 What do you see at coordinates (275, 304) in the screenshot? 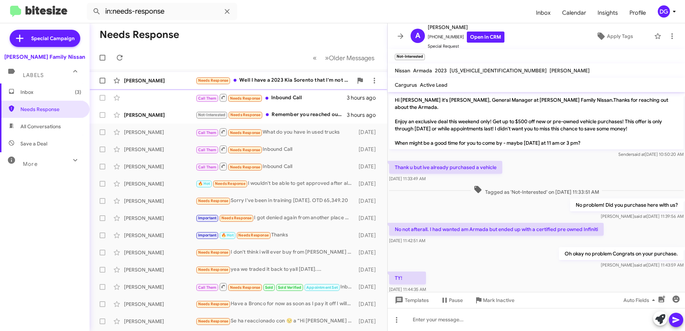
I see `div: Have a Bronco for now as soon as I pay it off I will be looking for my perfect Murano` at bounding box center [275, 304].